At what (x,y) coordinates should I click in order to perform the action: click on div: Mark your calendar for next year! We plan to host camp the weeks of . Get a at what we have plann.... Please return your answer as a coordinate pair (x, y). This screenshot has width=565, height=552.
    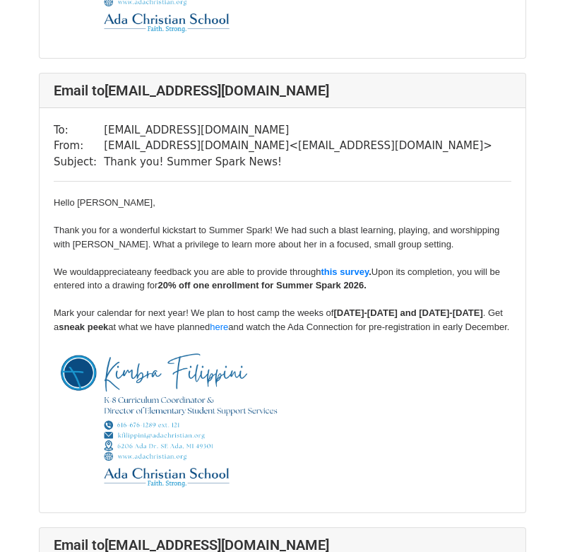
    Looking at the image, I should click on (283, 319).